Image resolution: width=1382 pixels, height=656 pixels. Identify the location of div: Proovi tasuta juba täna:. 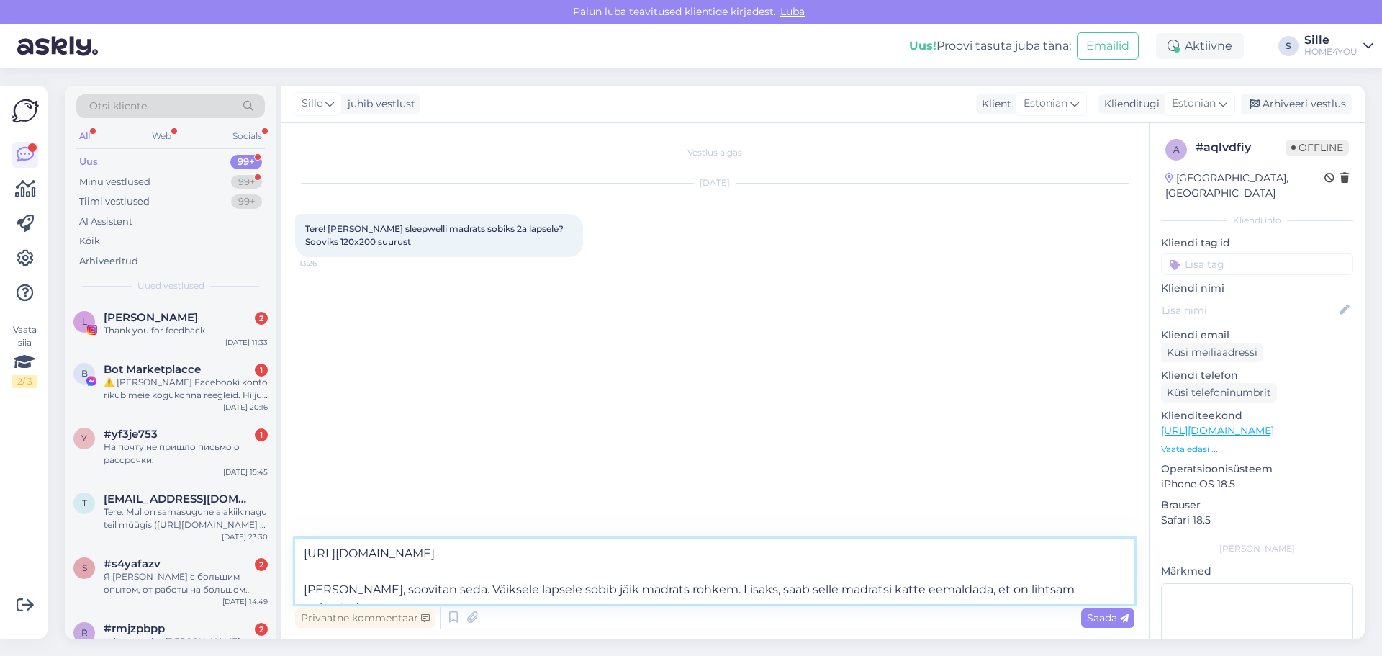
(990, 46).